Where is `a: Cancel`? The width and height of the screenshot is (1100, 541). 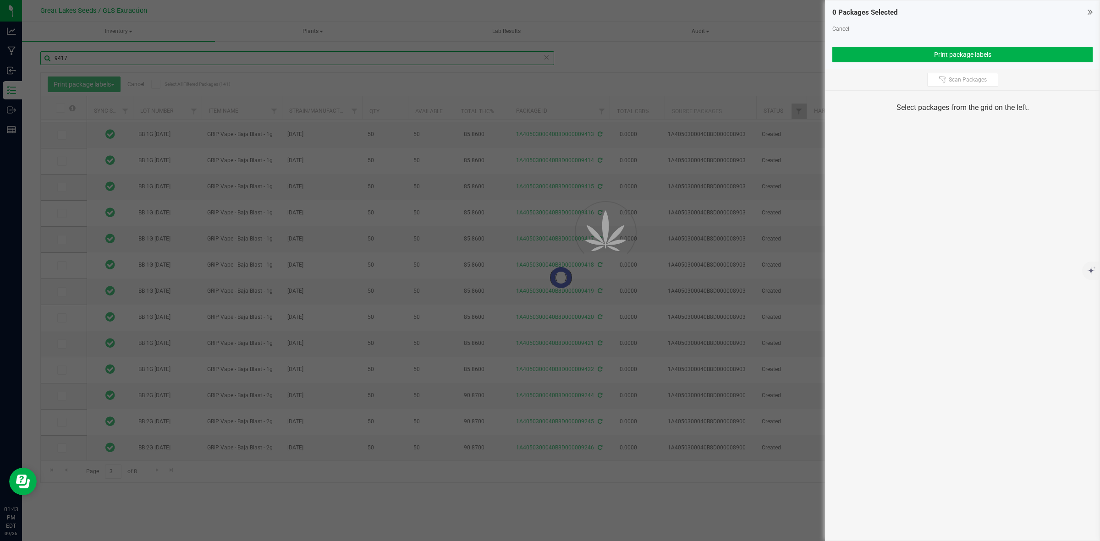 a: Cancel is located at coordinates (840, 29).